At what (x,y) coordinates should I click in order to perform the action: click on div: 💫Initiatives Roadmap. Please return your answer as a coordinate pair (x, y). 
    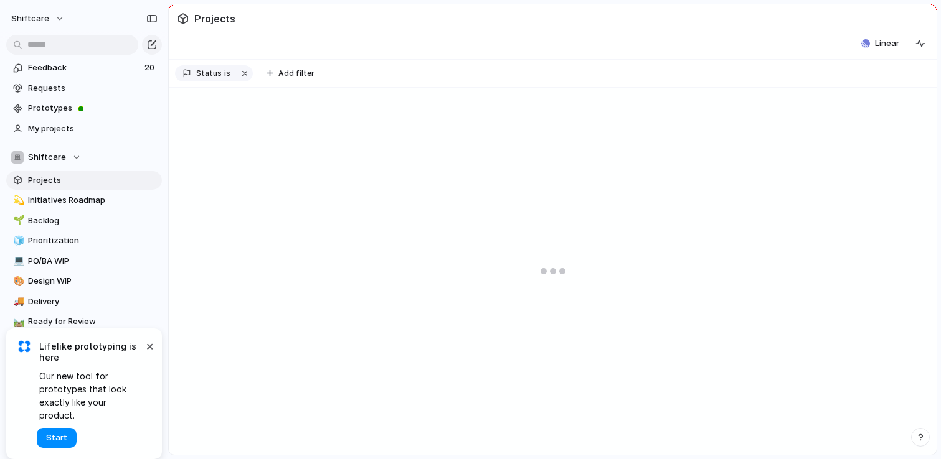
    Looking at the image, I should click on (84, 200).